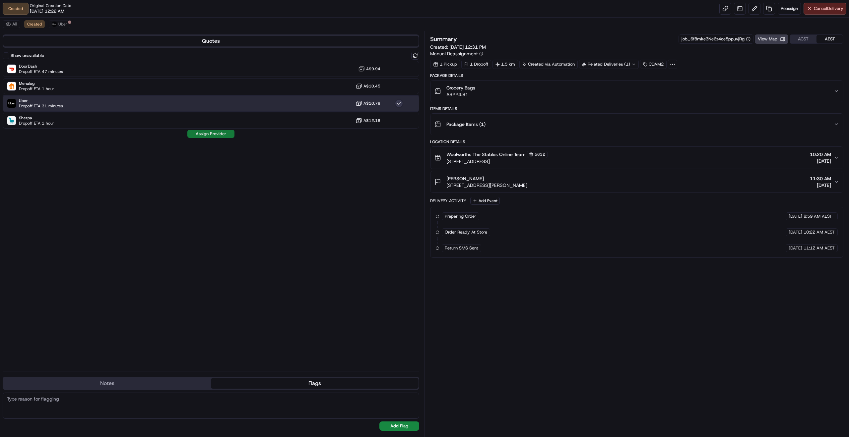 Image resolution: width=849 pixels, height=437 pixels. Describe the element at coordinates (771, 39) in the screenshot. I see `button: View Map` at that location.